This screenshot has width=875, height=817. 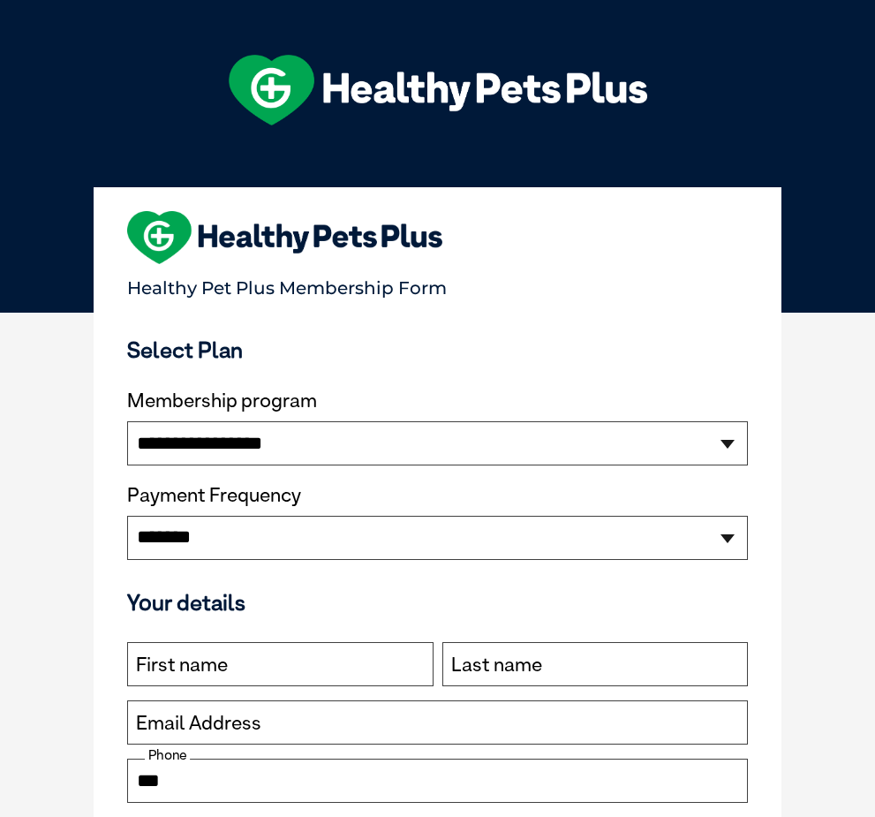 What do you see at coordinates (284, 238) in the screenshot?
I see `img: heart-shape-hpp-logo-large.png` at bounding box center [284, 238].